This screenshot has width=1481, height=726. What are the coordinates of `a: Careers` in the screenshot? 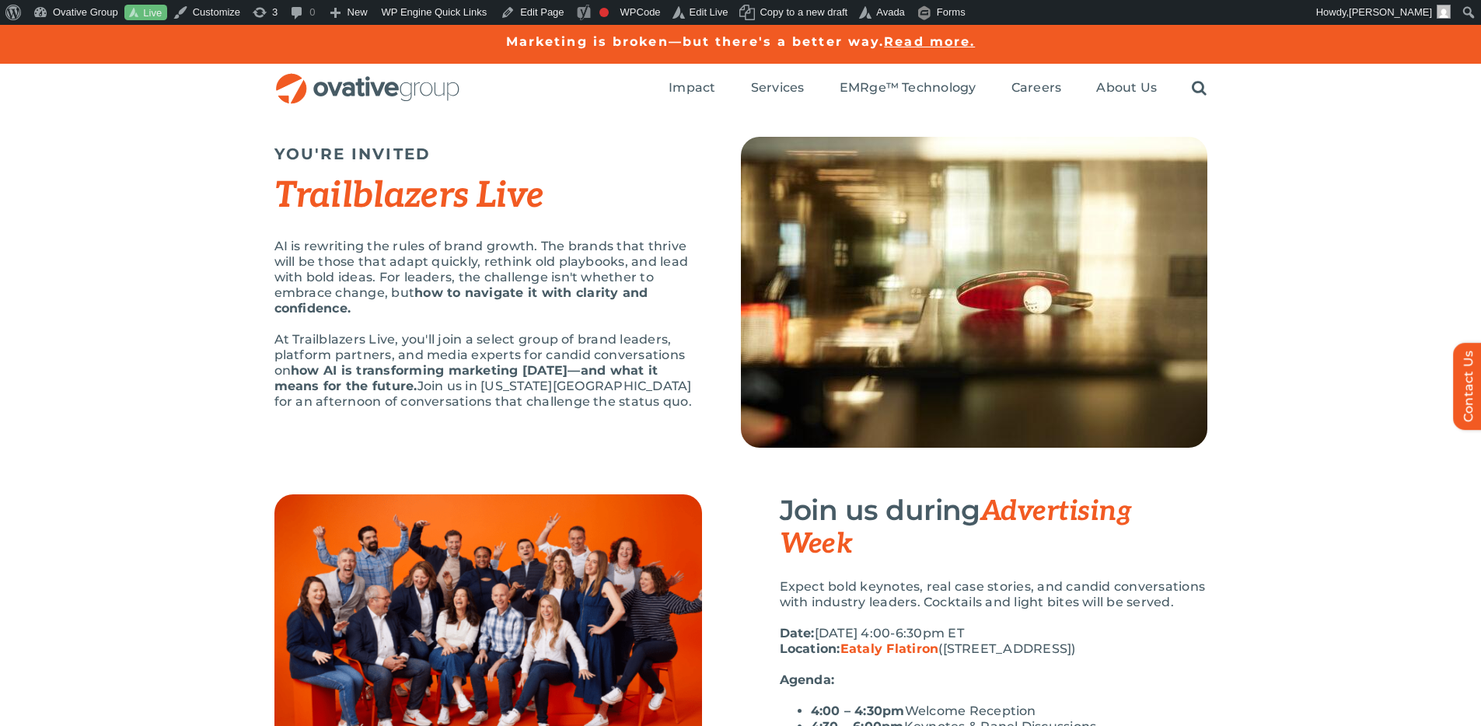 It's located at (1036, 89).